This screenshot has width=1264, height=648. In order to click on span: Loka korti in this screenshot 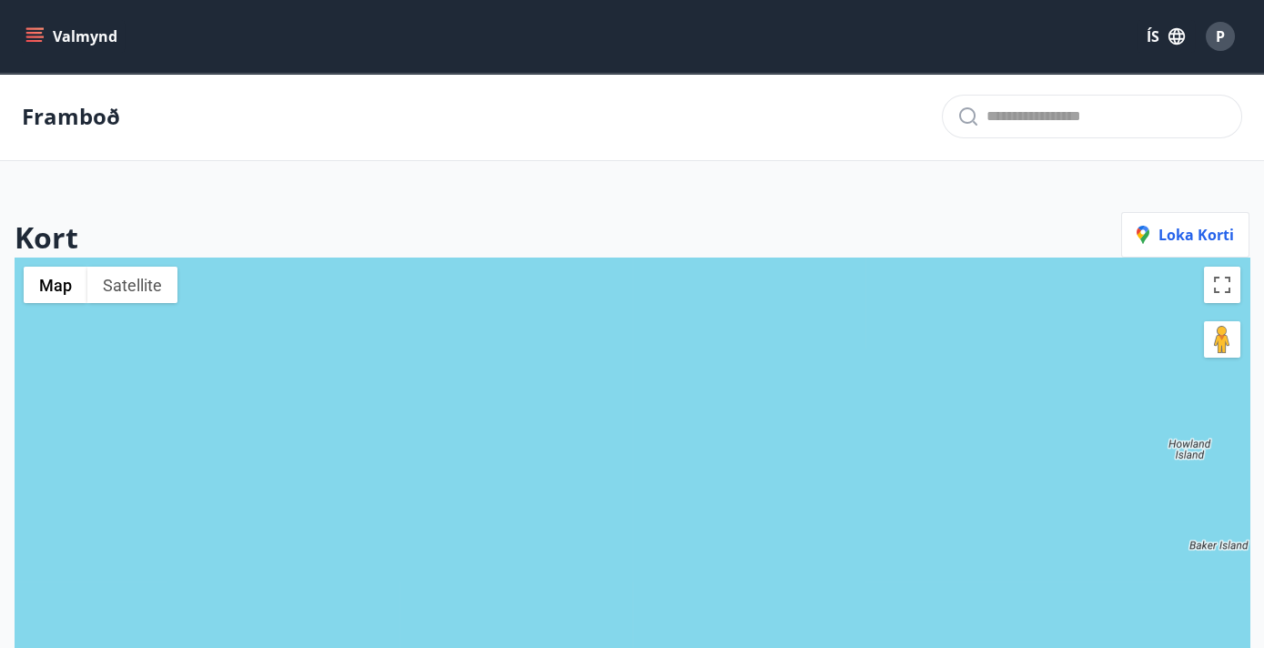, I will do `click(1185, 235)`.